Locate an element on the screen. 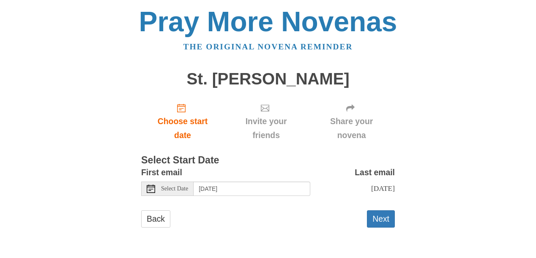  span: Share your novena is located at coordinates (351, 129).